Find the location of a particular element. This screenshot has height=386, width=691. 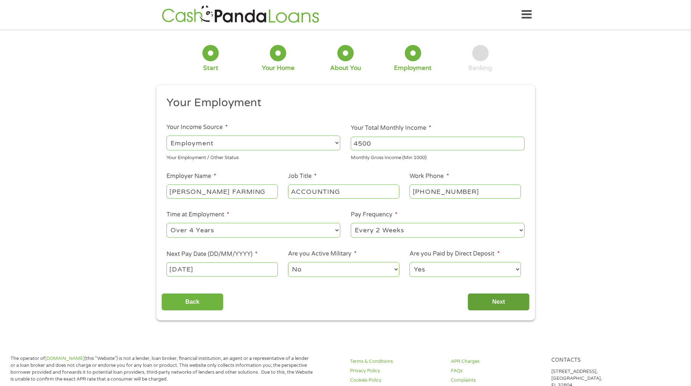

div: Monthly Gross Income (Min 1000) is located at coordinates (437, 157).